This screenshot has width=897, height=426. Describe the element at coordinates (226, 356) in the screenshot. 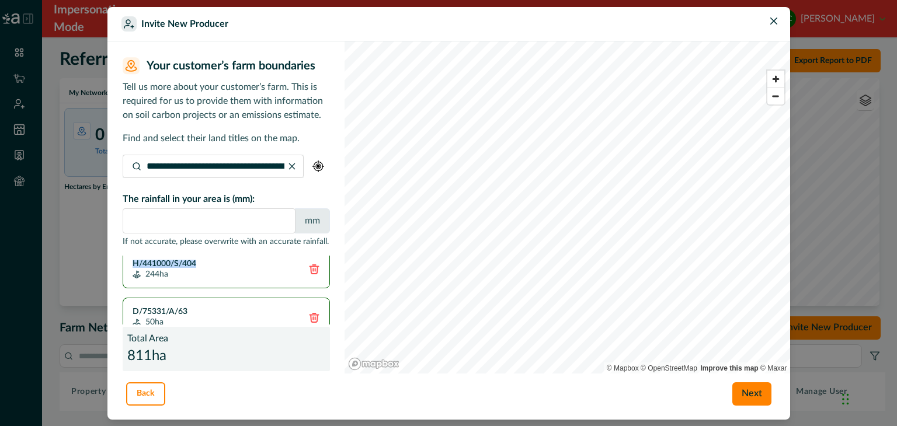

I see `p: 811 ha` at that location.